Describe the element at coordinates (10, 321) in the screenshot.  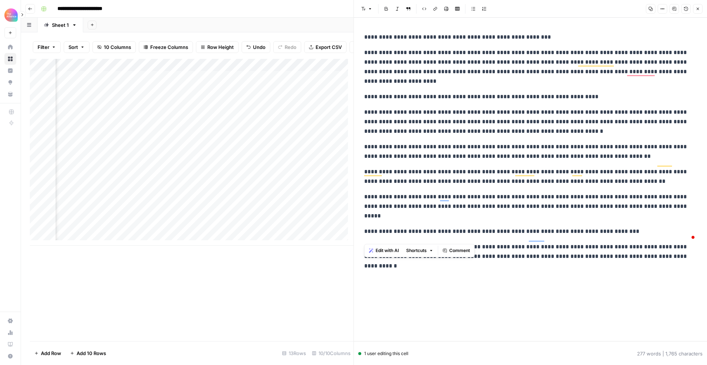
I see `a: Settings` at that location.